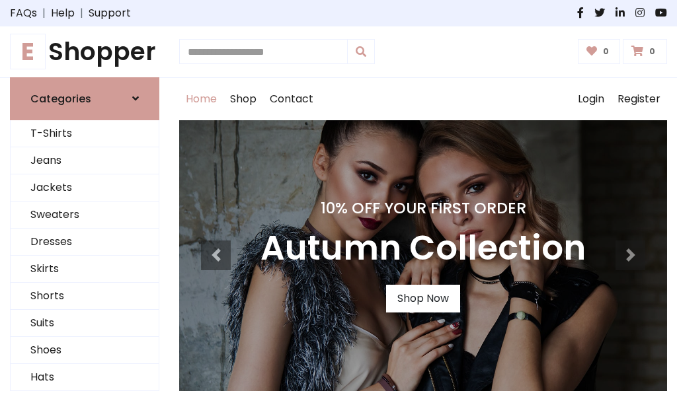  I want to click on a: T-Shirts, so click(85, 134).